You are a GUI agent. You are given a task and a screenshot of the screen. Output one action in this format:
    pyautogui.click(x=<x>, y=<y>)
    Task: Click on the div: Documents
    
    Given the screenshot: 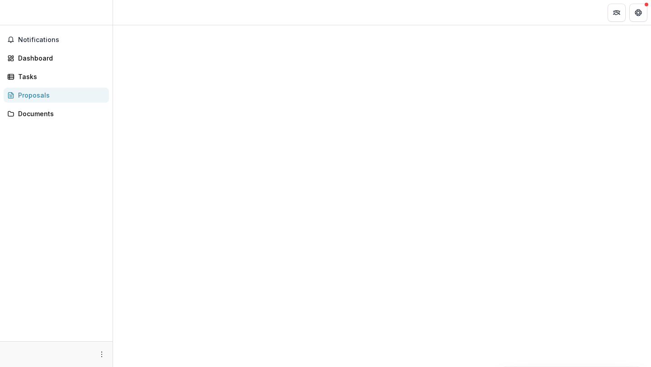 What is the action you would take?
    pyautogui.click(x=60, y=114)
    